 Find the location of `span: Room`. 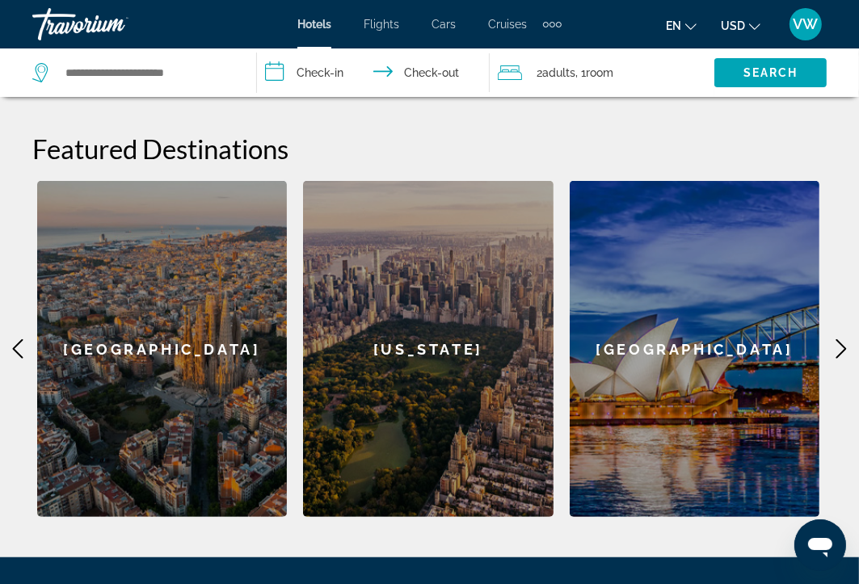

span: Room is located at coordinates (599, 73).